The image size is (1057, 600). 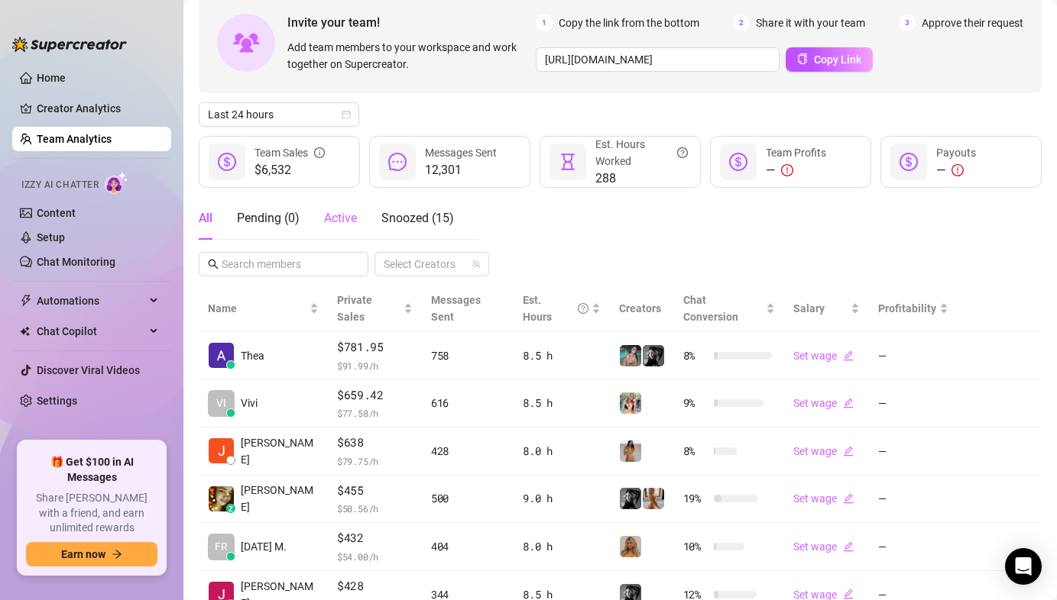 What do you see at coordinates (468, 356) in the screenshot?
I see `div: 758` at bounding box center [468, 356].